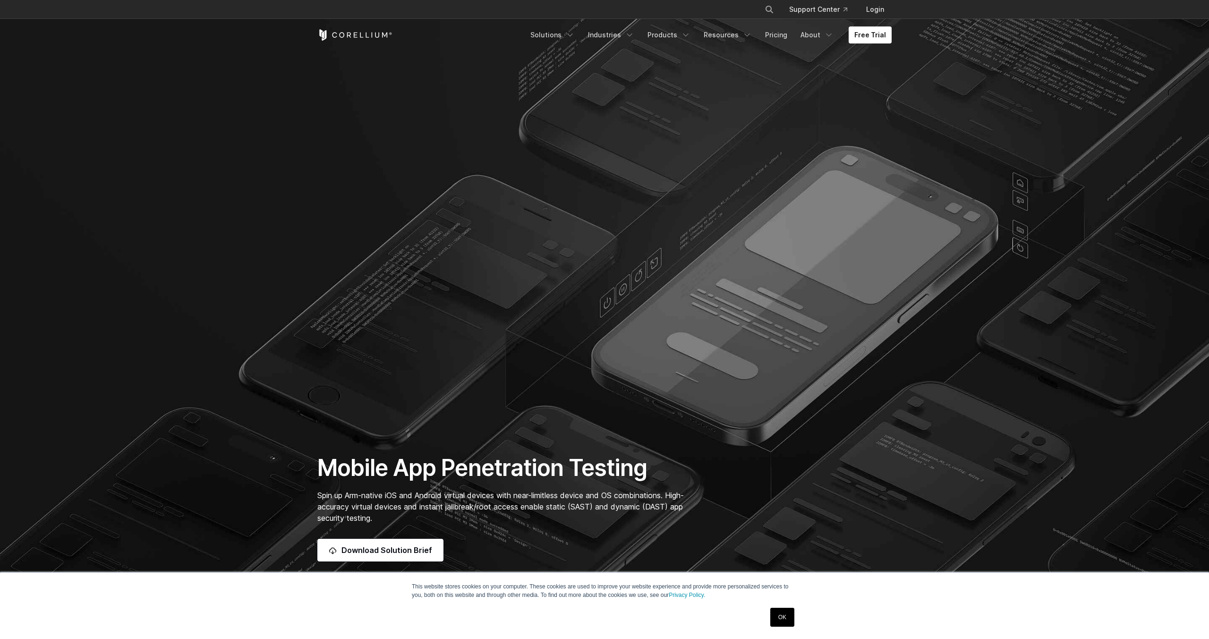 This screenshot has width=1209, height=639. What do you see at coordinates (728, 35) in the screenshot?
I see `a: Resources` at bounding box center [728, 35].